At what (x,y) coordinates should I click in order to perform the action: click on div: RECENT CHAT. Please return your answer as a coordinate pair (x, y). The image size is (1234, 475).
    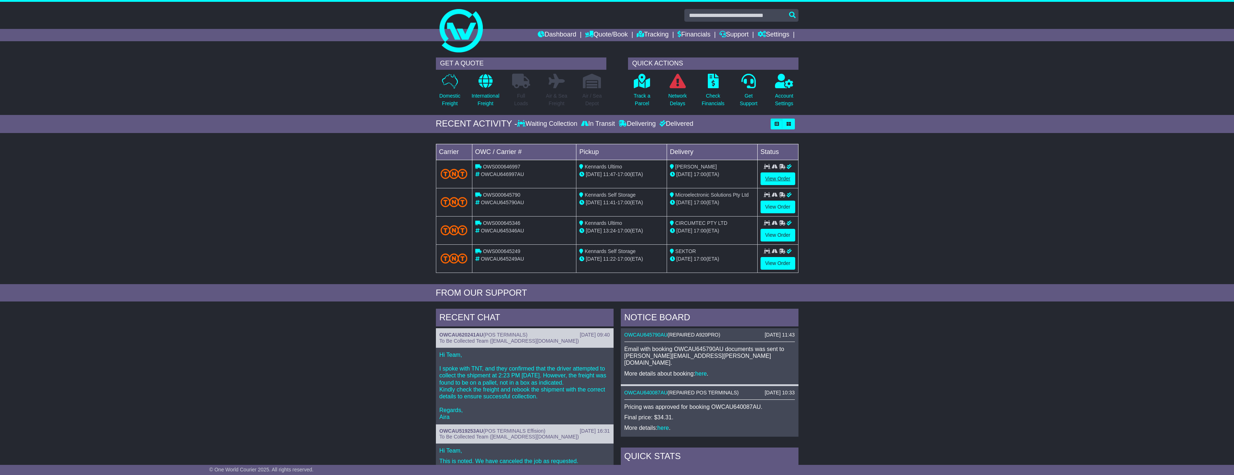
    Looking at the image, I should click on (525, 318).